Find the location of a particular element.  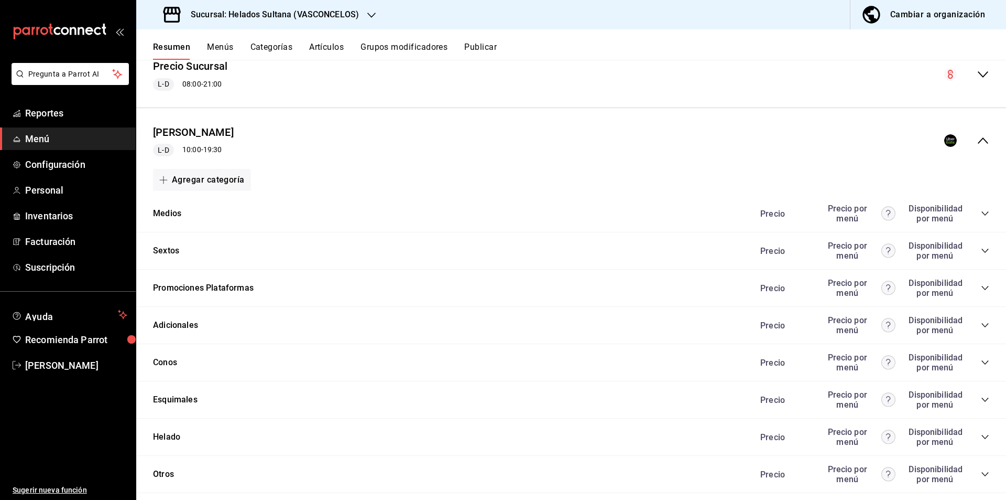

button: Pregunta a Parrot AI is located at coordinates (70, 74).